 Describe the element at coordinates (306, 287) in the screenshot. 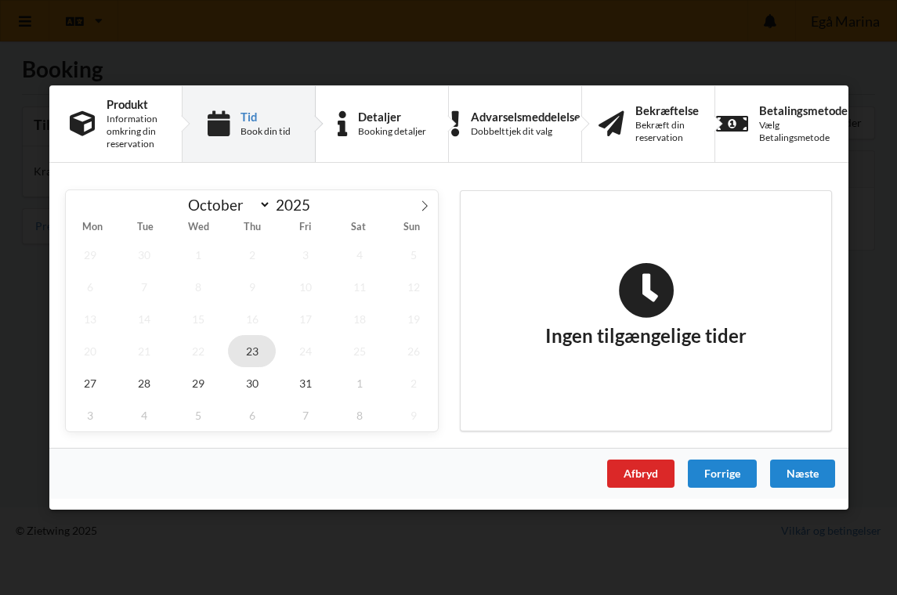

I see `span: October 10, 2025` at that location.